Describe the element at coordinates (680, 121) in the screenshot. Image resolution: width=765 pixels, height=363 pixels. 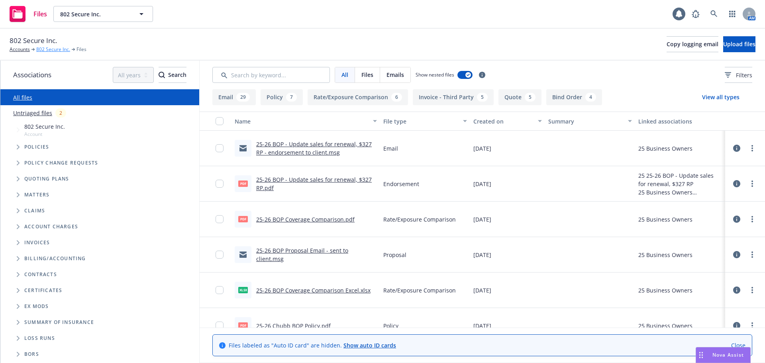
I see `div: Linked associations` at that location.